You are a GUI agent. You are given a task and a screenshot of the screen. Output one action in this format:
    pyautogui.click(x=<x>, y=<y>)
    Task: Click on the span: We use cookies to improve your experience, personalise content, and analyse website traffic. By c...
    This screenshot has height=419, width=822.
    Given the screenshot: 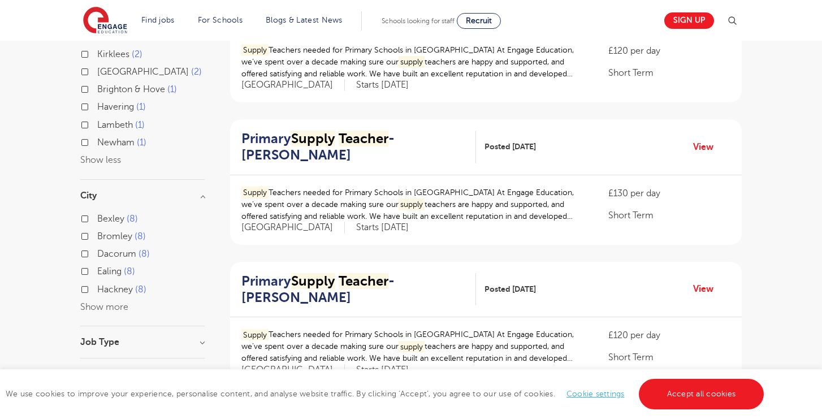 What is the action you would take?
    pyautogui.click(x=386, y=393)
    